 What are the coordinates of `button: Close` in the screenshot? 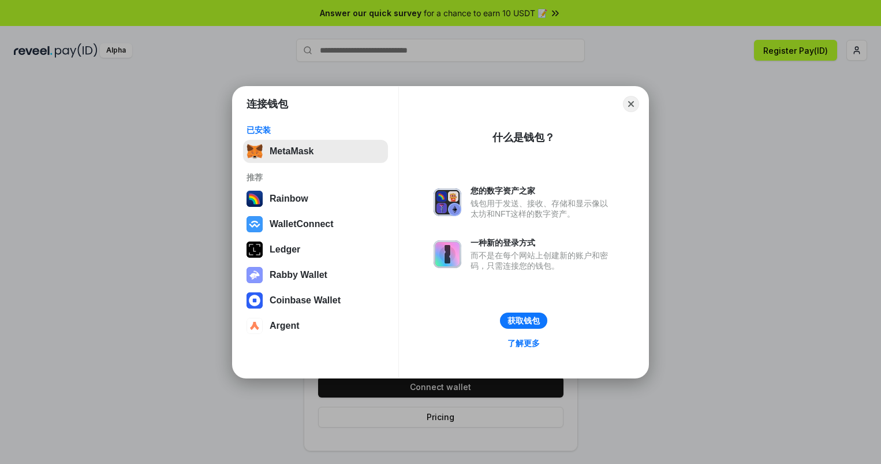 It's located at (631, 104).